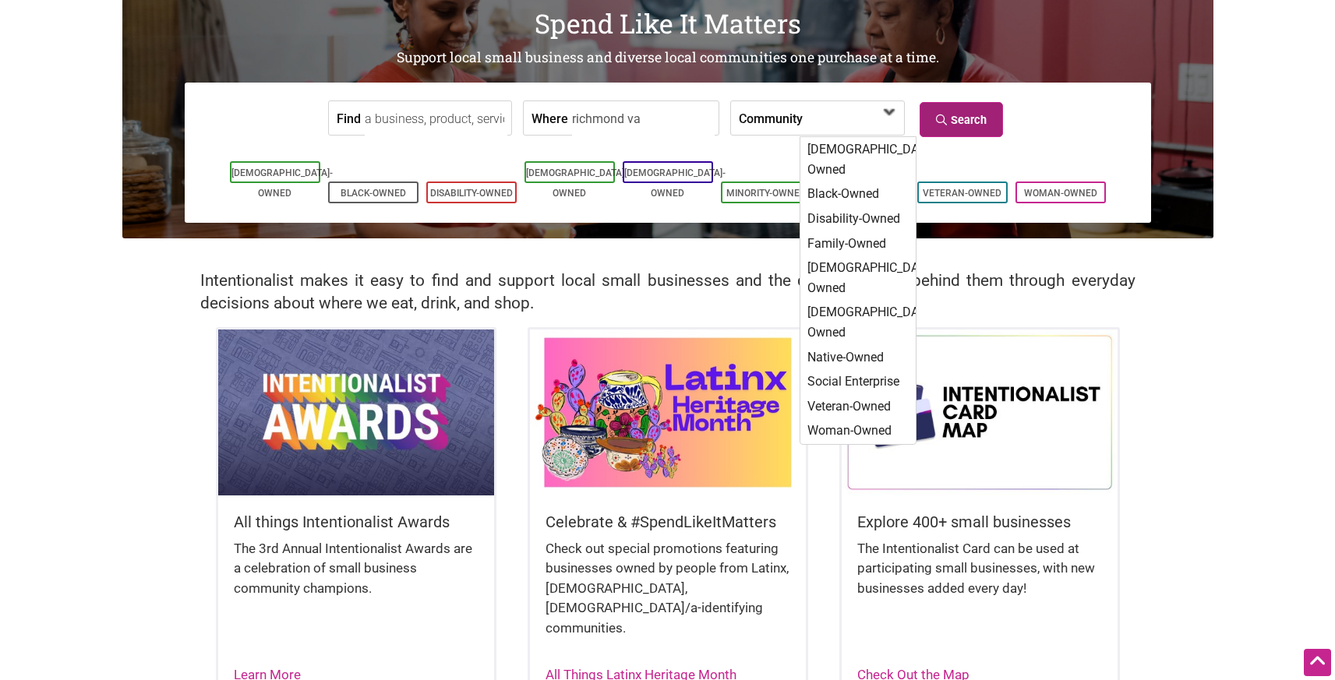  Describe the element at coordinates (356, 577) in the screenshot. I see `div: The 3rd Annual Intentionalist Awards are a celebration of small business community champions.` at that location.